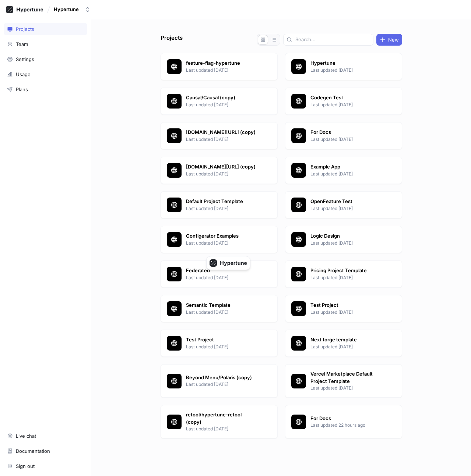  Describe the element at coordinates (345, 202) in the screenshot. I see `p: OpenFeature Test` at that location.